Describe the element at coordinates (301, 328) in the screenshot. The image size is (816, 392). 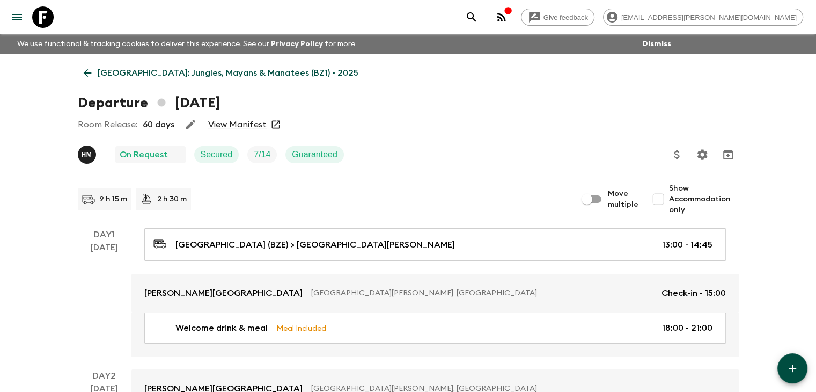
I see `p: Meal Included` at that location.